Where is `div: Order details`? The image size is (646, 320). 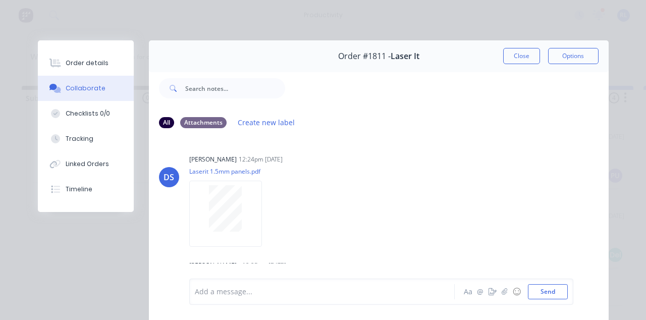
div: Order details is located at coordinates (87, 63).